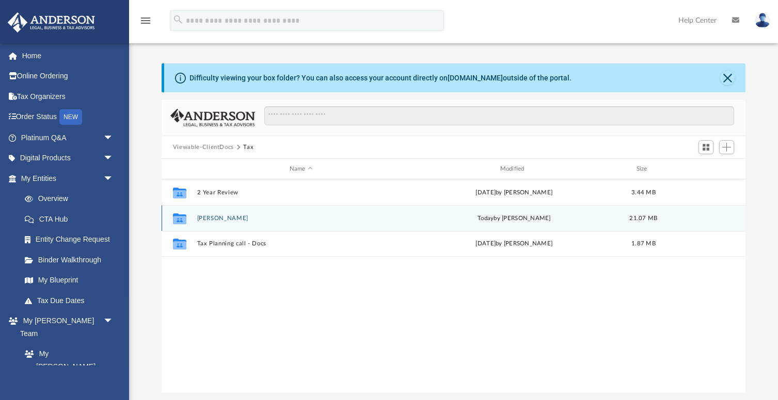 Image resolution: width=778 pixels, height=400 pixels. What do you see at coordinates (68, 138) in the screenshot?
I see `a: Platinum Q&Aarrow_drop_down` at bounding box center [68, 138].